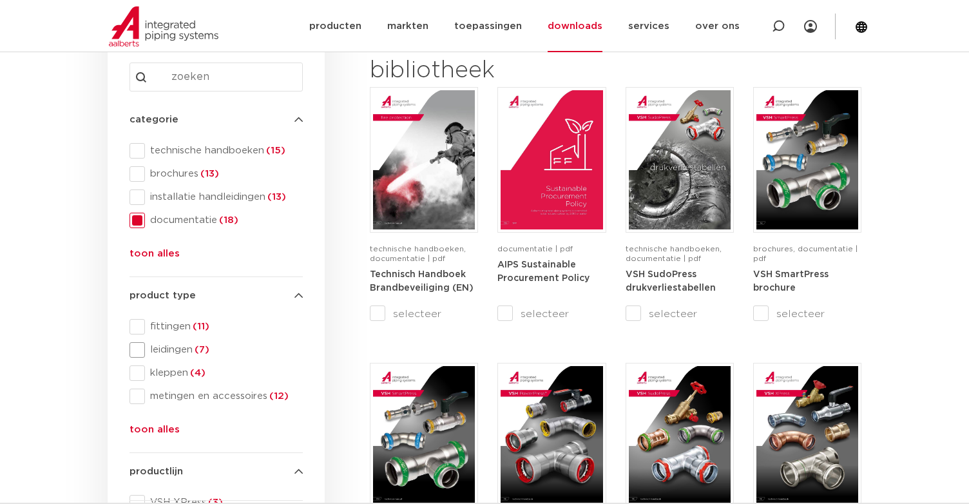  I want to click on img: FireProtection_A4TM_5007915_2025_2.0_EN-pdf.jpg, so click(424, 160).